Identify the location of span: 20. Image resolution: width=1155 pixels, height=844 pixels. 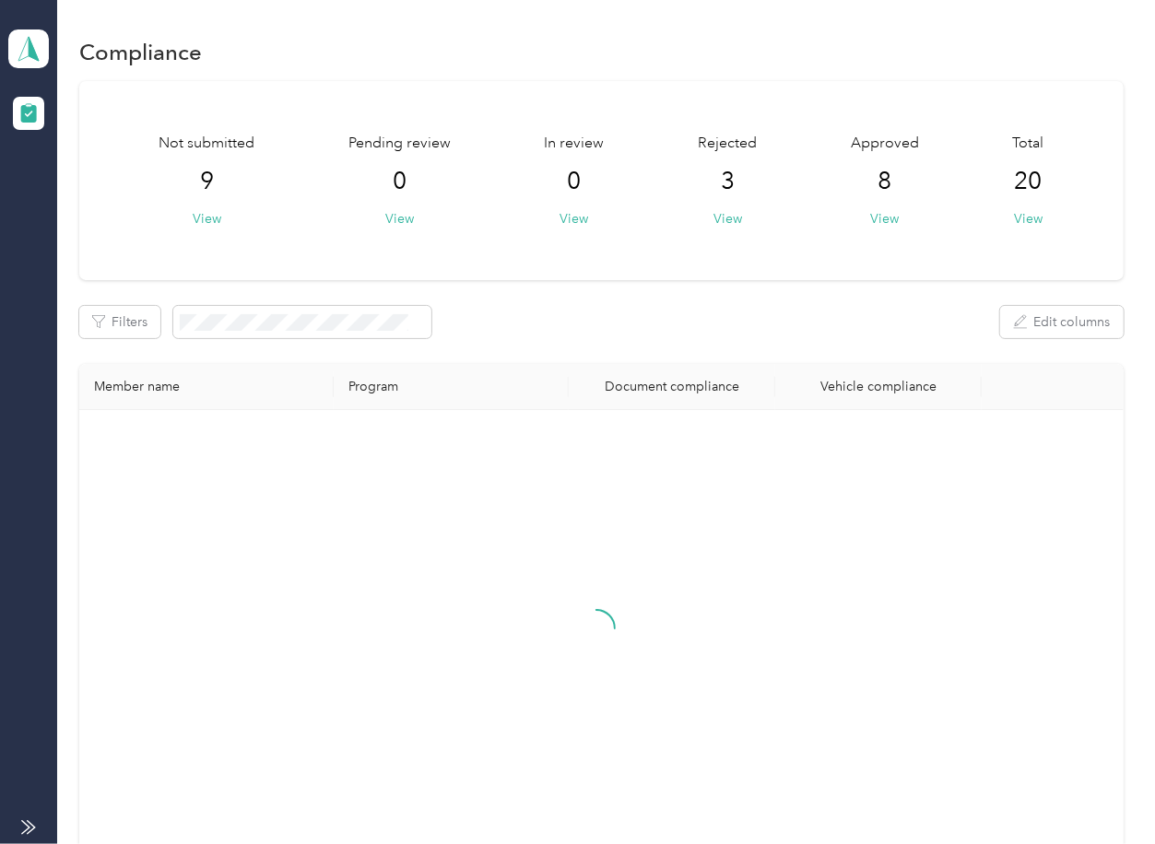
(1028, 182).